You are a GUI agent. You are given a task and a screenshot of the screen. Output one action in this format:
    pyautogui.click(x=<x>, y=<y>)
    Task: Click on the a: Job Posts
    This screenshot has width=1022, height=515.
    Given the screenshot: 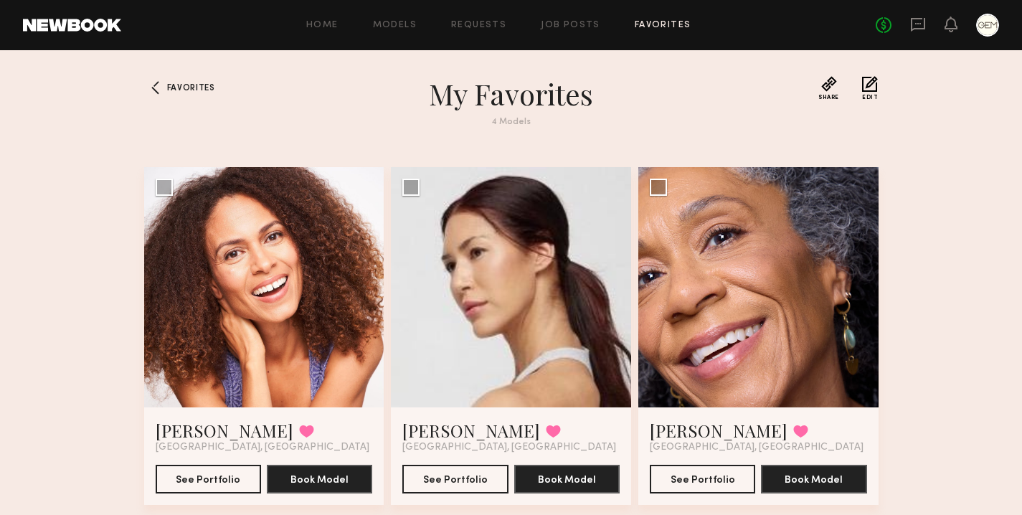 What is the action you would take?
    pyautogui.click(x=570, y=25)
    